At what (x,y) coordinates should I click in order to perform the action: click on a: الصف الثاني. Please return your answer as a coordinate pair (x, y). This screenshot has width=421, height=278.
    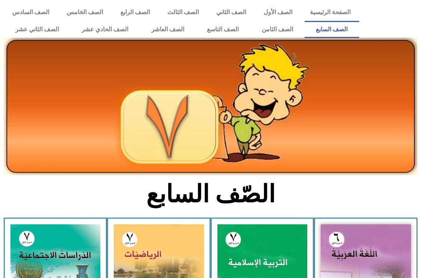
    Looking at the image, I should click on (231, 12).